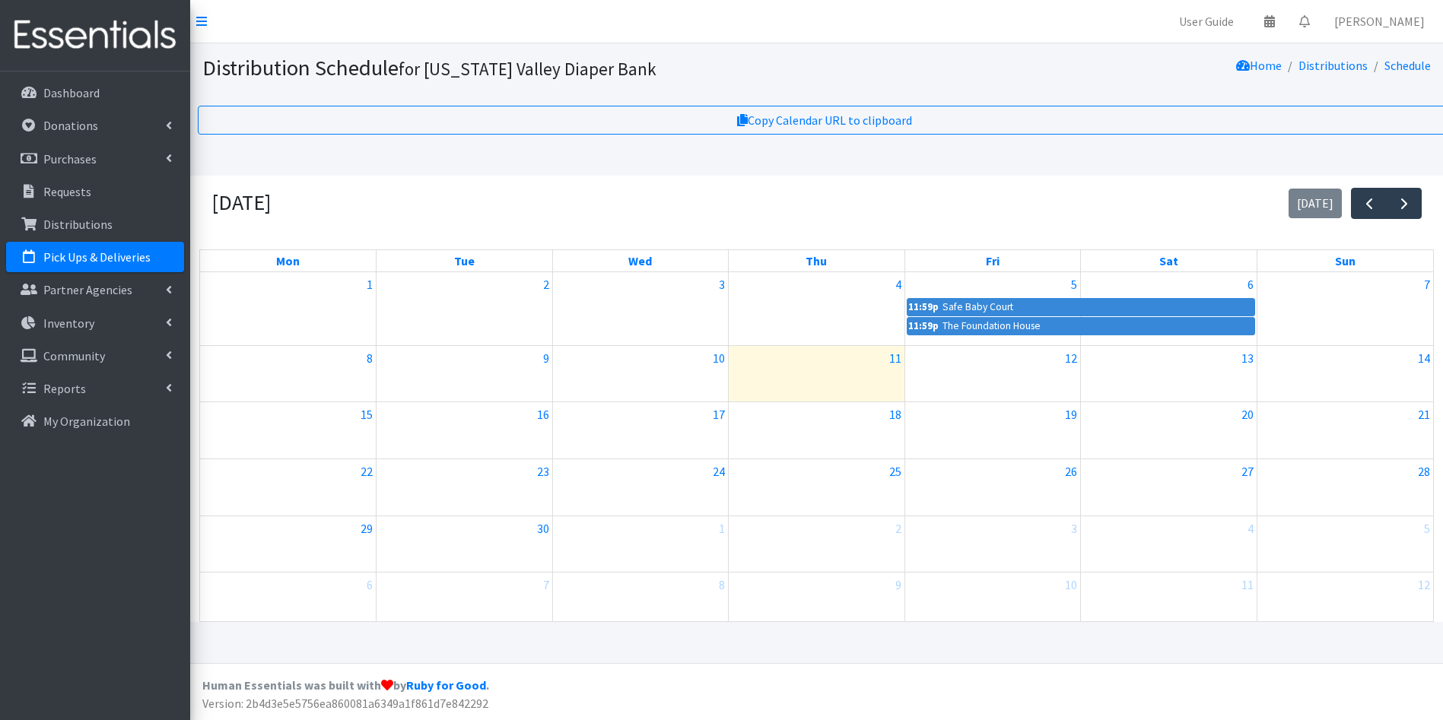  I want to click on td: October 11, 2025, so click(1169, 601).